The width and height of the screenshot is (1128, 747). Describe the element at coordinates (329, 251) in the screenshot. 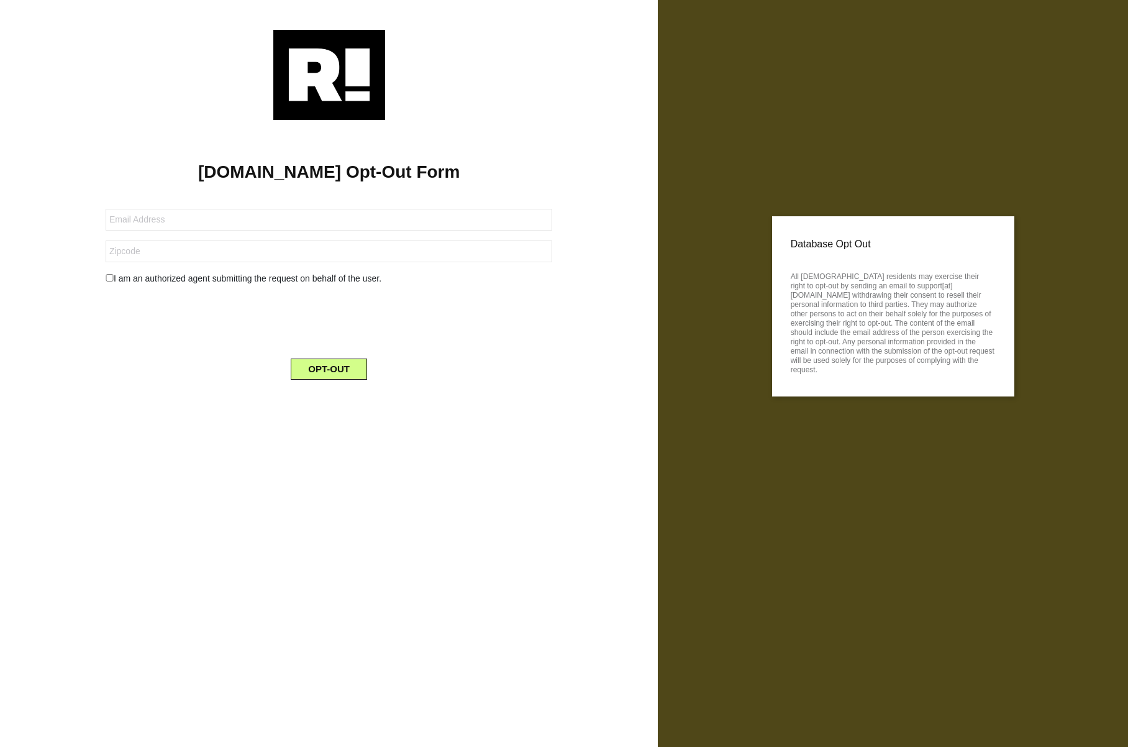

I see `input: Zipcode` at that location.